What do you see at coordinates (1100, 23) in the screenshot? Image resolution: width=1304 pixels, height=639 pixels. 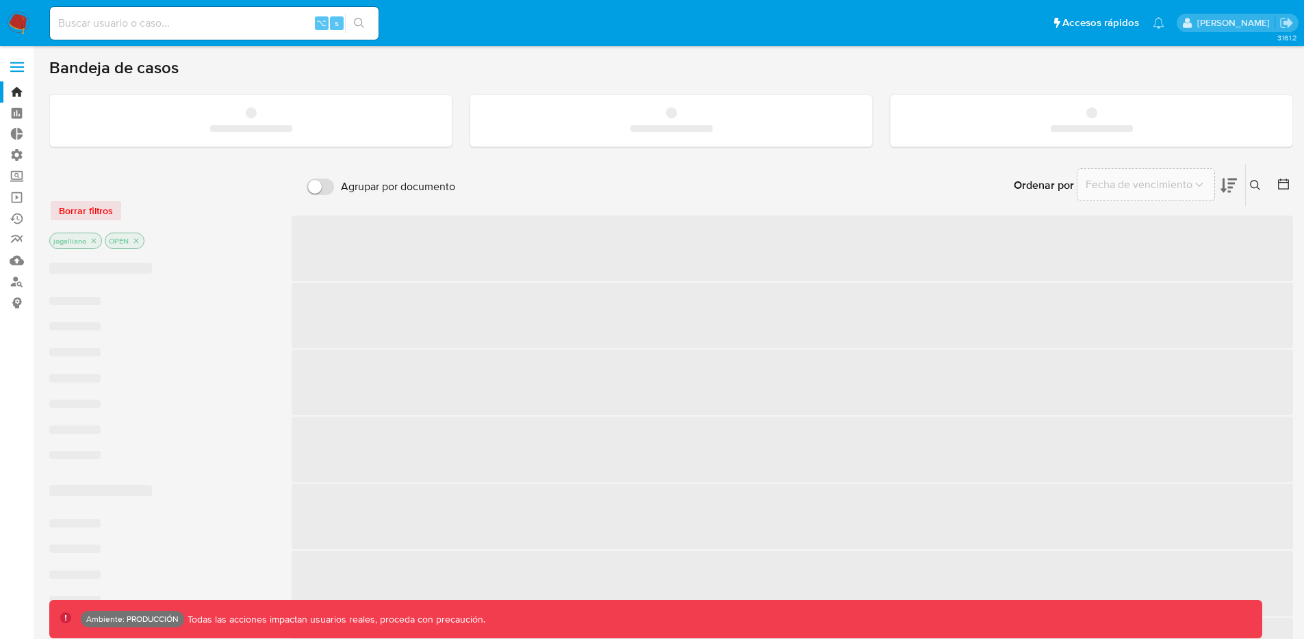 I see `span: Accesos rápidos` at bounding box center [1100, 23].